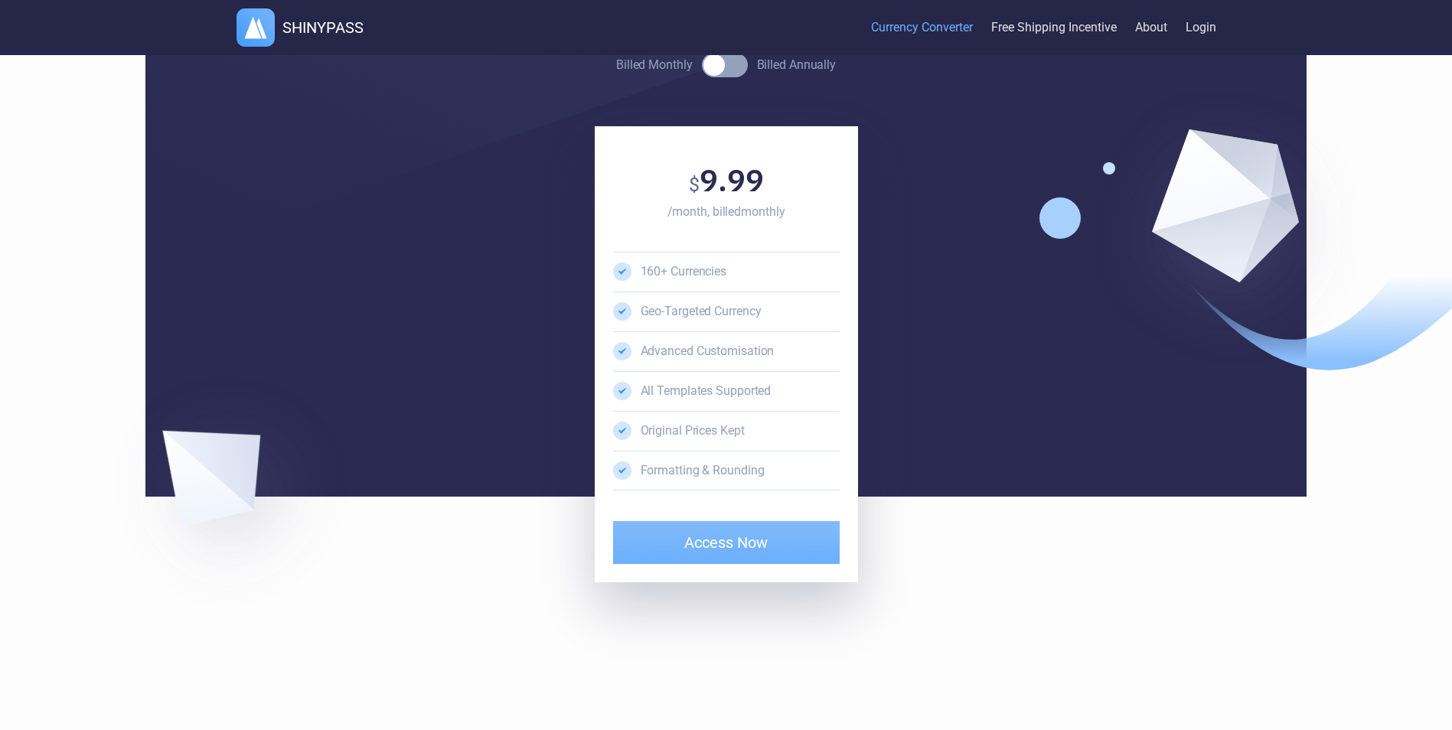 Image resolution: width=1452 pixels, height=730 pixels. Describe the element at coordinates (654, 65) in the screenshot. I see `span: Billed Monthly` at that location.